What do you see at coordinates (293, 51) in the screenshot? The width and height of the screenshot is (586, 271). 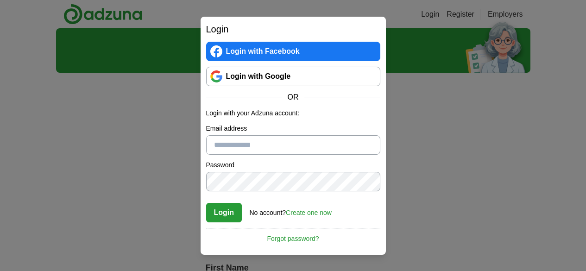 I see `a: Login with Facebook` at bounding box center [293, 51].